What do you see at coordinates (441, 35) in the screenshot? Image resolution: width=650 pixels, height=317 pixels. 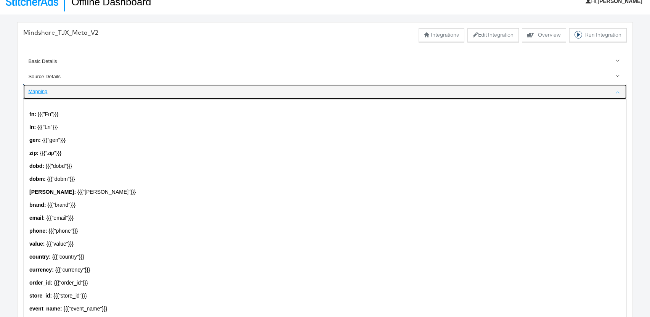 I see `a: Integrations` at bounding box center [441, 35].